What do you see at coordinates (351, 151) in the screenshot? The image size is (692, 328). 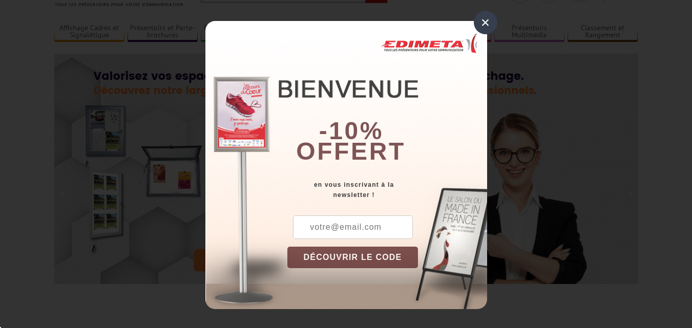 I see `font: offert` at bounding box center [351, 151].